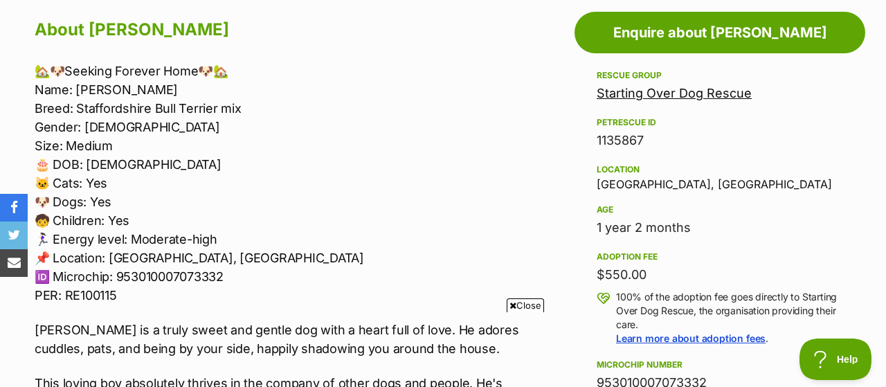 The width and height of the screenshot is (886, 387). What do you see at coordinates (720, 228) in the screenshot?
I see `div: 1 year 2 months` at bounding box center [720, 228].